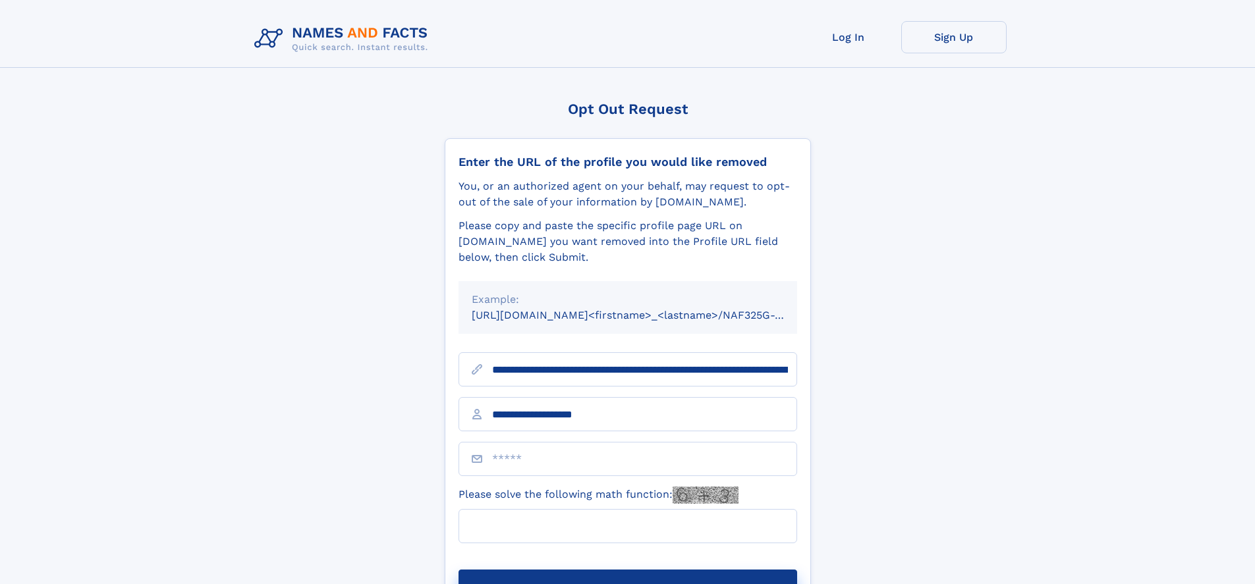 This screenshot has width=1255, height=584. What do you see at coordinates (598, 496) in the screenshot?
I see `label: Please solve the following math function:` at bounding box center [598, 496].